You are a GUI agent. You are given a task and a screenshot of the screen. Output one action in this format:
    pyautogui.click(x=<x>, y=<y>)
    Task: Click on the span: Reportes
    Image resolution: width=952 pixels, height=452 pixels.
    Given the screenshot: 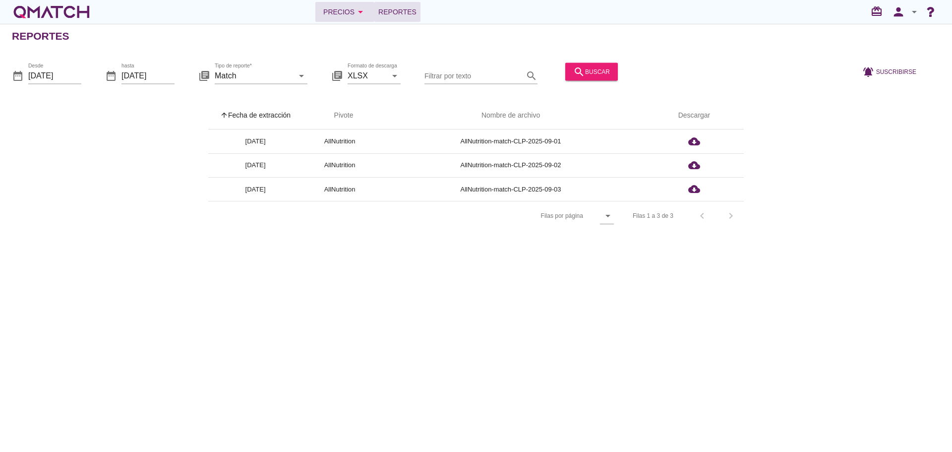 What is the action you would take?
    pyautogui.click(x=397, y=12)
    